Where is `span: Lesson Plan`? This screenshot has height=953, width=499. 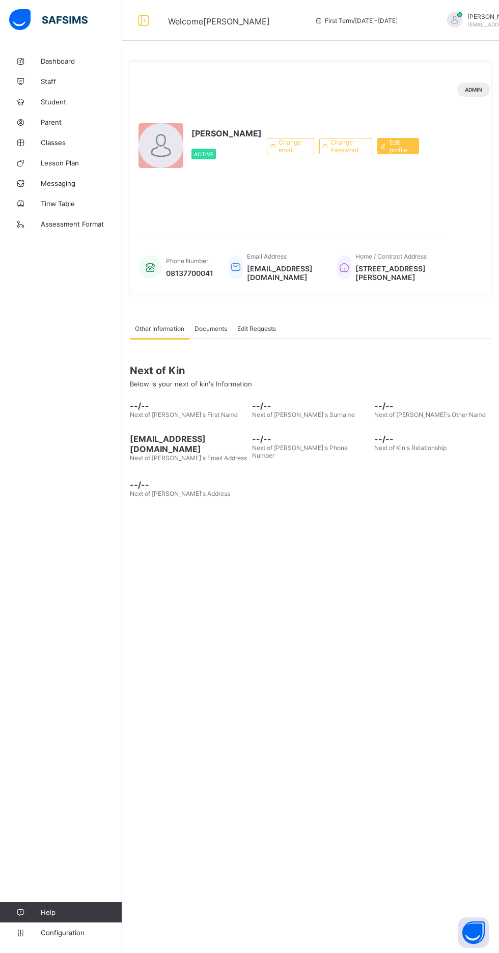 span: Lesson Plan is located at coordinates (81, 163).